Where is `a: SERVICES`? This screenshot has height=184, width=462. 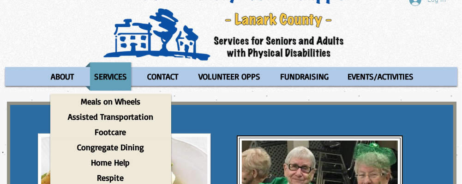 a: SERVICES is located at coordinates (110, 76).